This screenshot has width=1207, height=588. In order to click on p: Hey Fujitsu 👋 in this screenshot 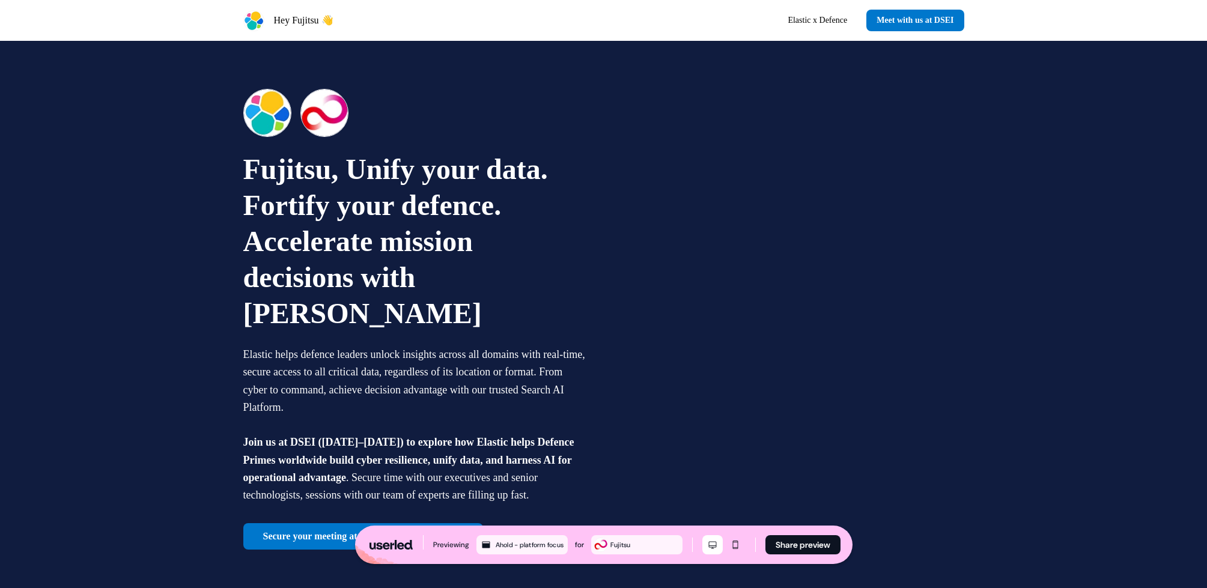, I will do `click(303, 20)`.